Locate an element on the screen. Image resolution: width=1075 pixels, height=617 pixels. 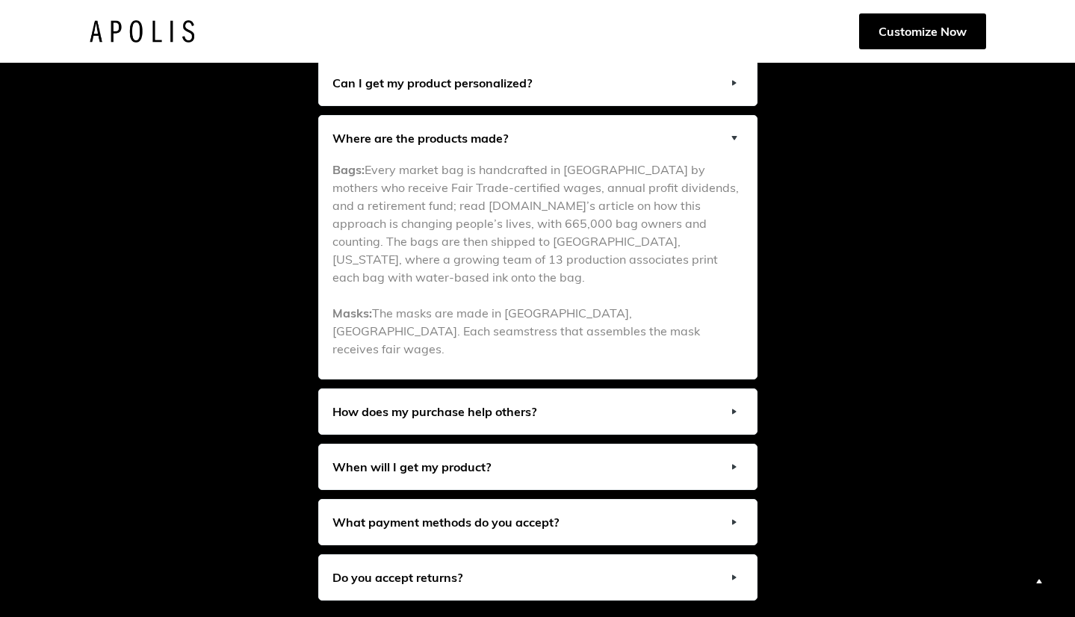
h6: How does my purchase help others? is located at coordinates (434, 412).